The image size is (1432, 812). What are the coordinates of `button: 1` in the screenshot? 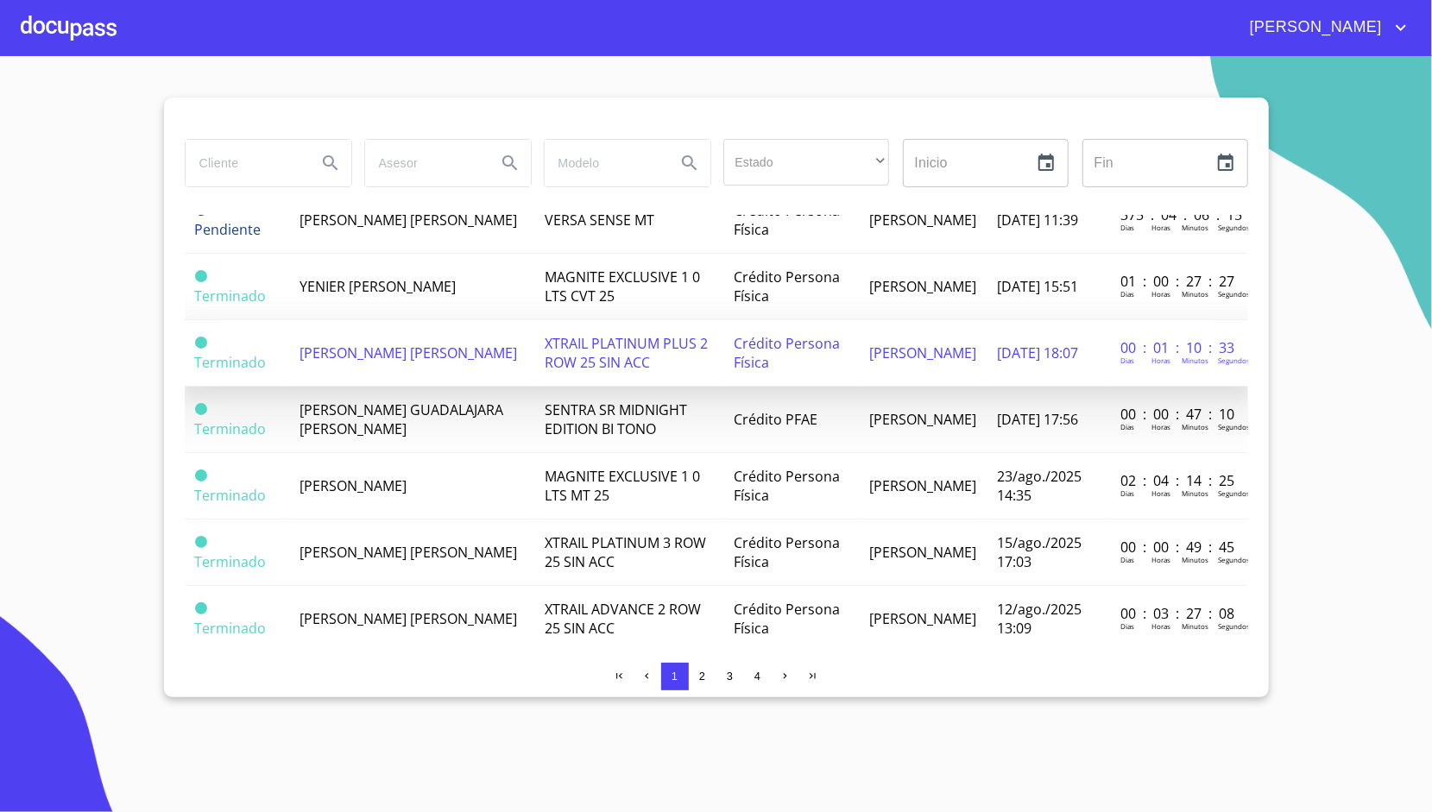 It's located at (675, 677).